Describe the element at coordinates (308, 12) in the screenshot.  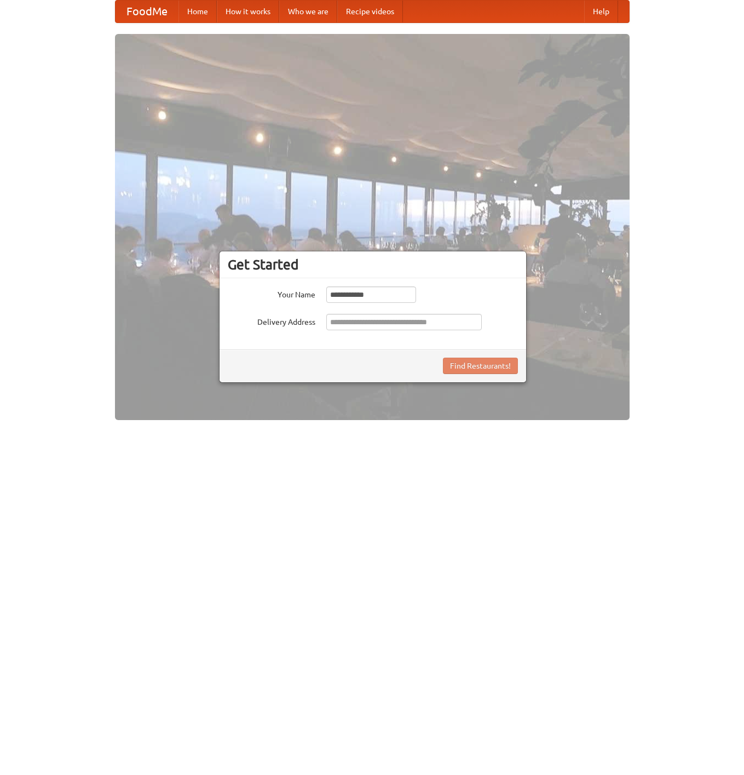
I see `a: Who we are` at that location.